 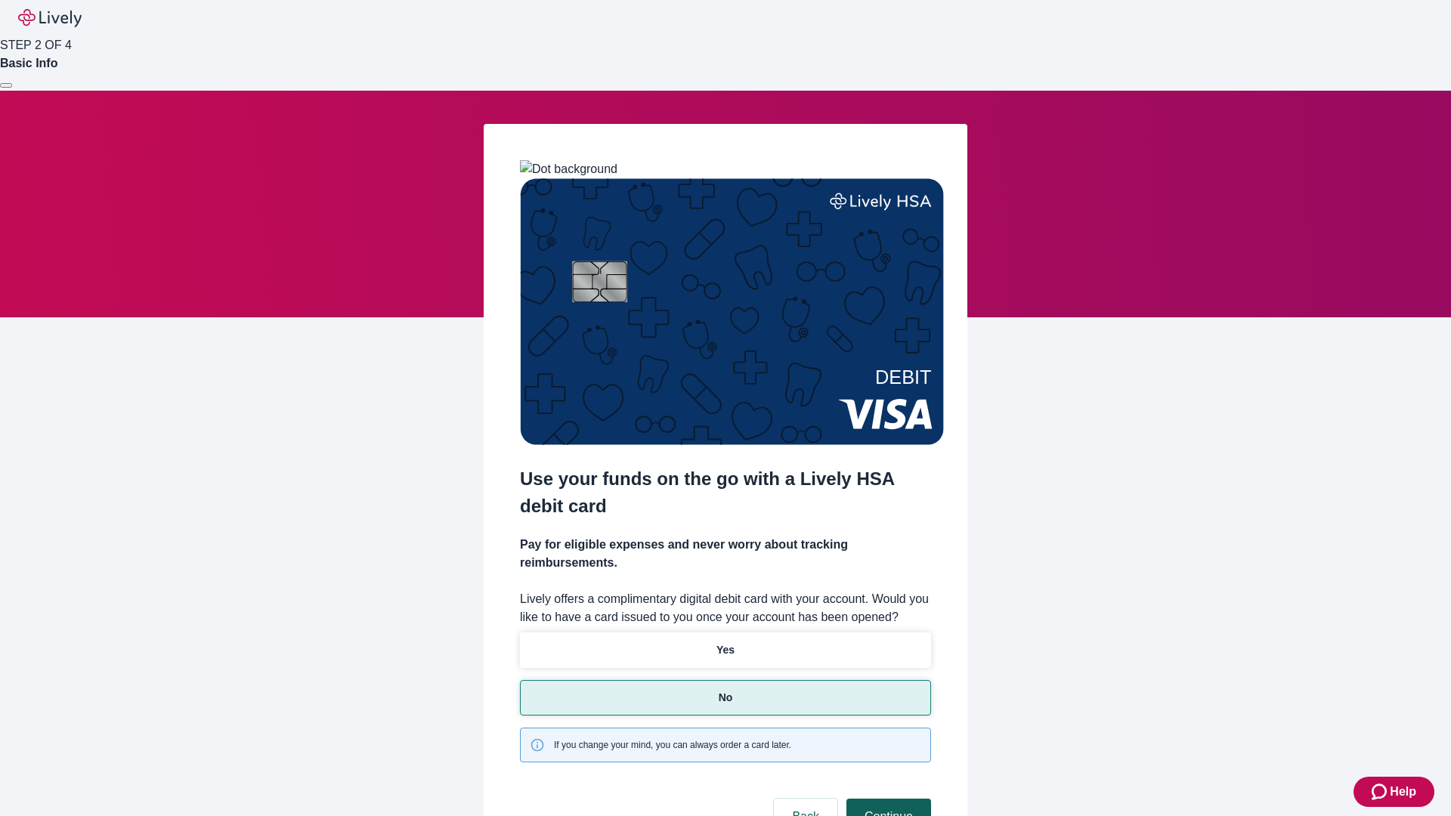 I want to click on button: No, so click(x=726, y=698).